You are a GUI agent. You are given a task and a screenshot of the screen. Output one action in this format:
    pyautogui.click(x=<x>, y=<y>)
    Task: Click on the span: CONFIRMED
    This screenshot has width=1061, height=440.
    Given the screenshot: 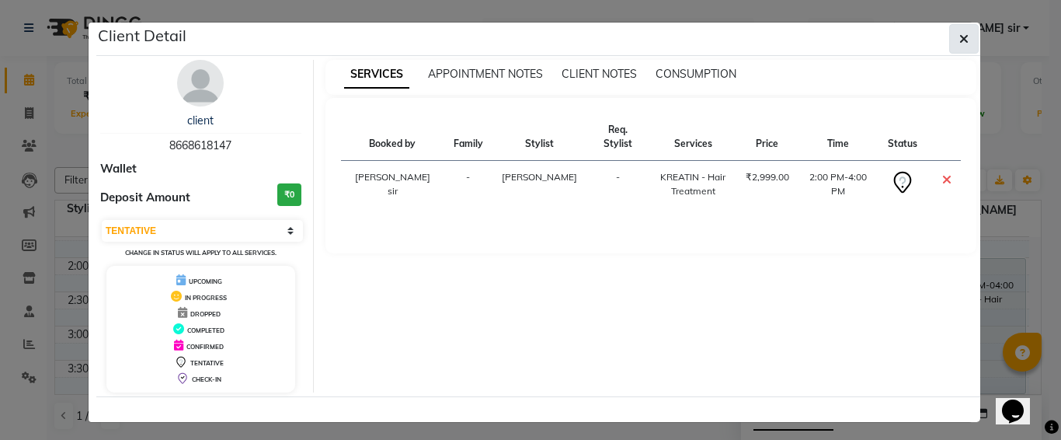 What is the action you would take?
    pyautogui.click(x=205, y=346)
    